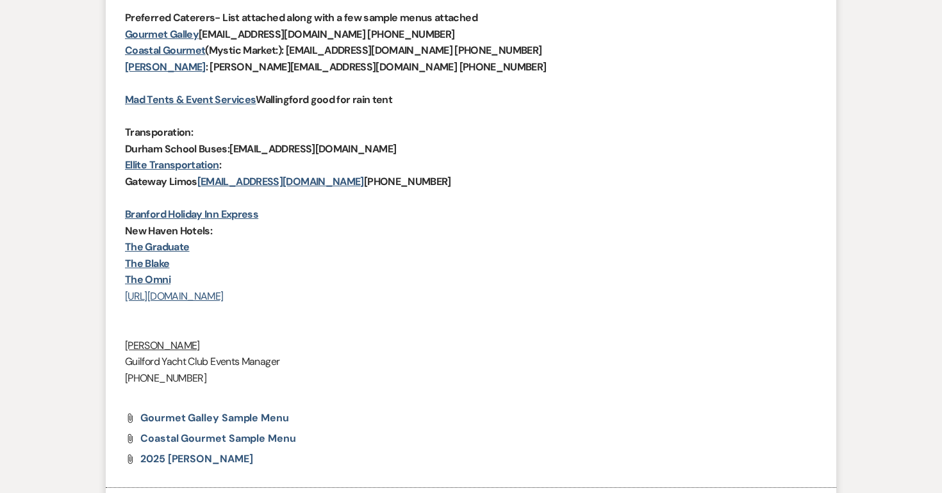 This screenshot has width=942, height=493. What do you see at coordinates (161, 181) in the screenshot?
I see `strong: Gateway Limos` at bounding box center [161, 181].